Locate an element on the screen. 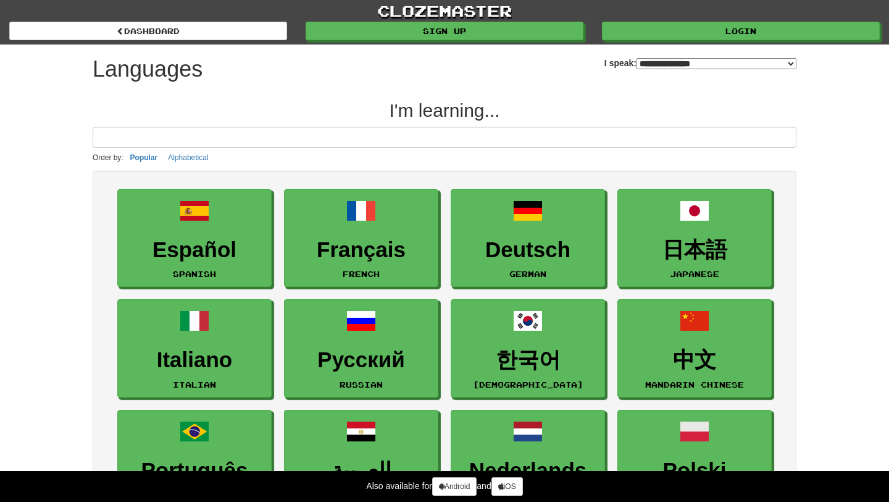 The image size is (889, 502). h3: 中文 is located at coordinates (695, 359).